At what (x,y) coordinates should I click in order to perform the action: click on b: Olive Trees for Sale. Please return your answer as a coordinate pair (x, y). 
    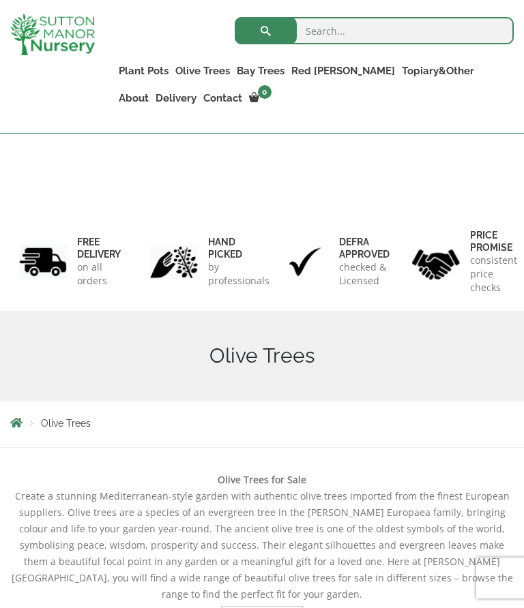
    Looking at the image, I should click on (262, 479).